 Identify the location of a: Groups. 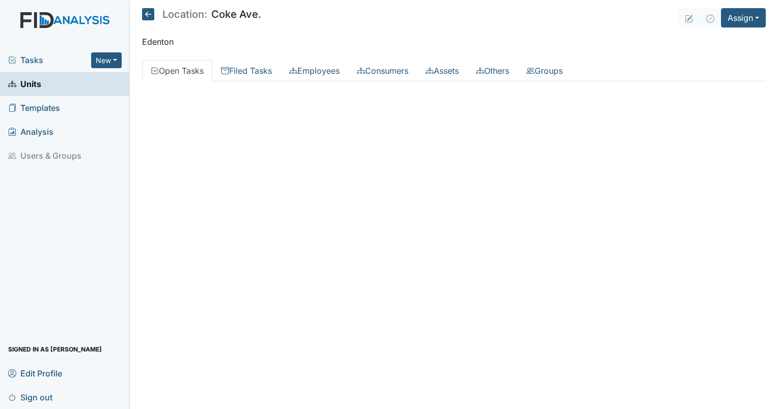
(544, 71).